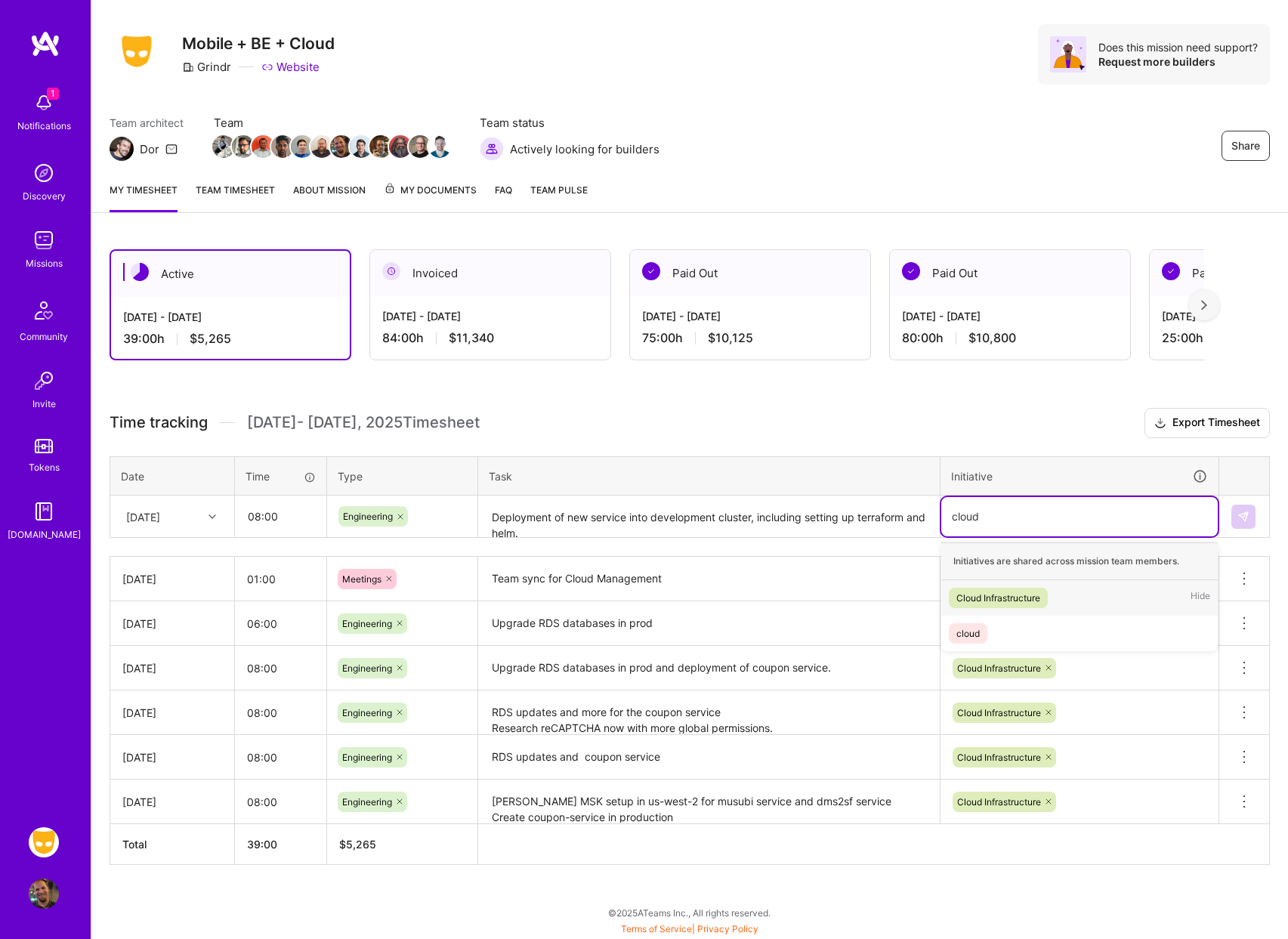 Image resolution: width=1288 pixels, height=939 pixels. I want to click on img: teamwork, so click(44, 240).